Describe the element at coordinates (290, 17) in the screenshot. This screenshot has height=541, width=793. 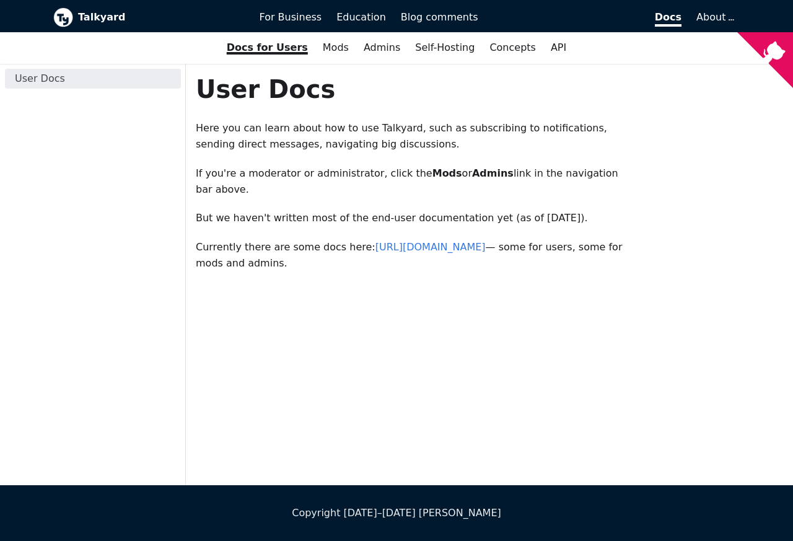
I see `span: For Business` at that location.